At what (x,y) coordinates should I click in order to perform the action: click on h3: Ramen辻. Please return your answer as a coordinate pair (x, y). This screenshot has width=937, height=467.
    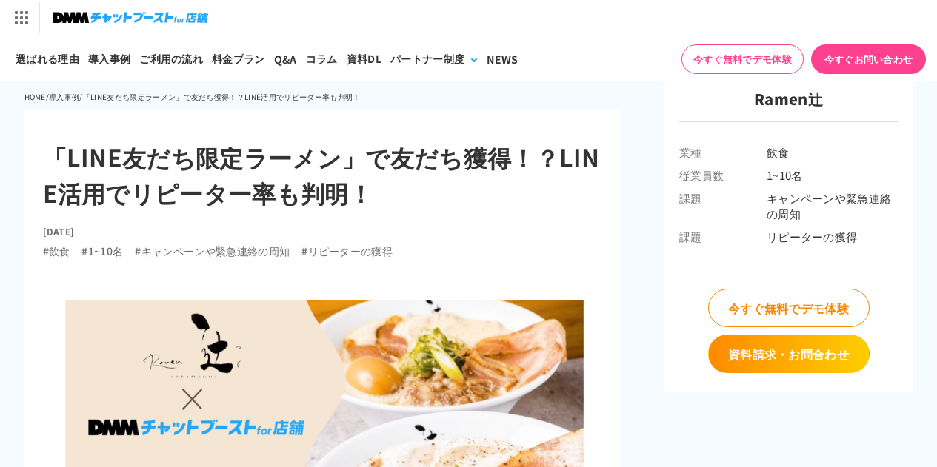
    Looking at the image, I should click on (789, 105).